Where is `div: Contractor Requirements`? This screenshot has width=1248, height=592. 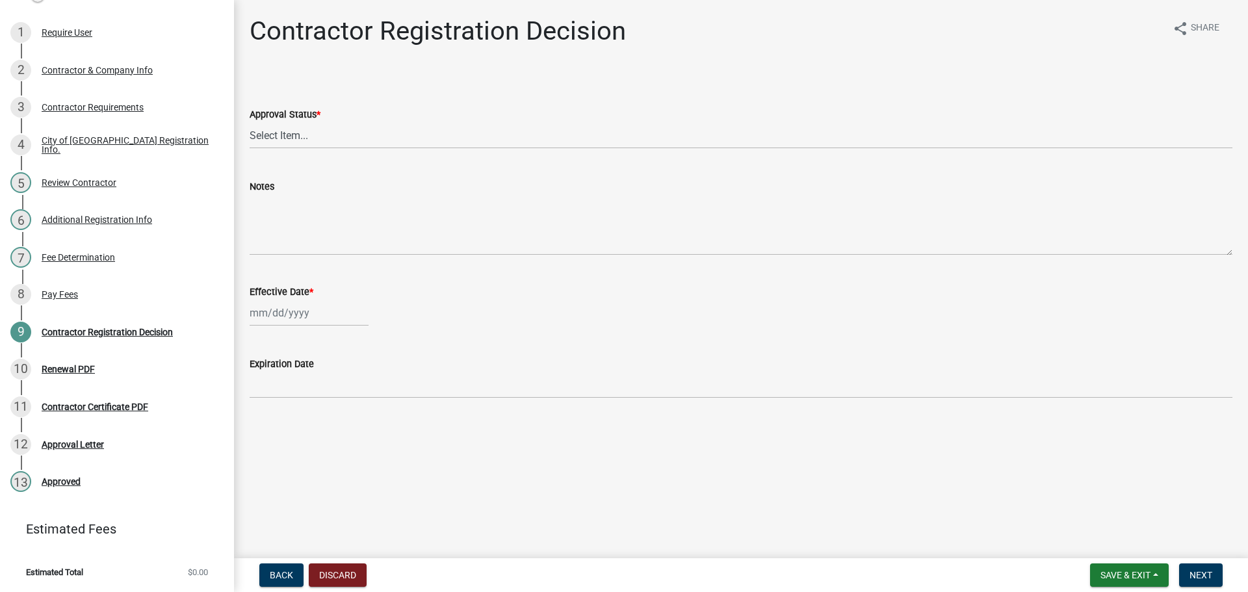 div: Contractor Requirements is located at coordinates (92, 107).